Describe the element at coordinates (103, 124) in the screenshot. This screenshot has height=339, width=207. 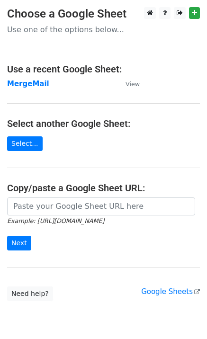
I see `h4: Select another Google Sheet:` at that location.